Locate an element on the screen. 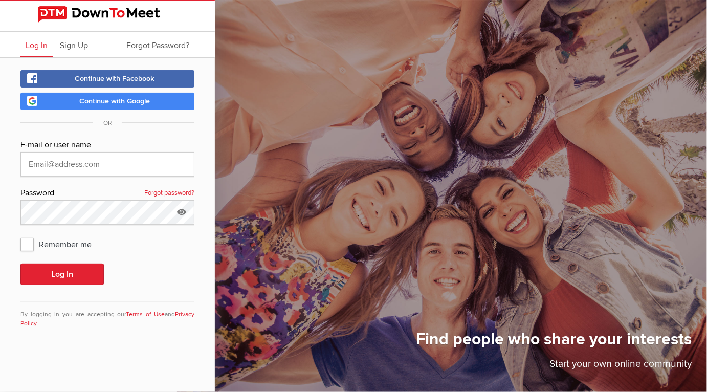  span: Continue with Google is located at coordinates (115, 101).